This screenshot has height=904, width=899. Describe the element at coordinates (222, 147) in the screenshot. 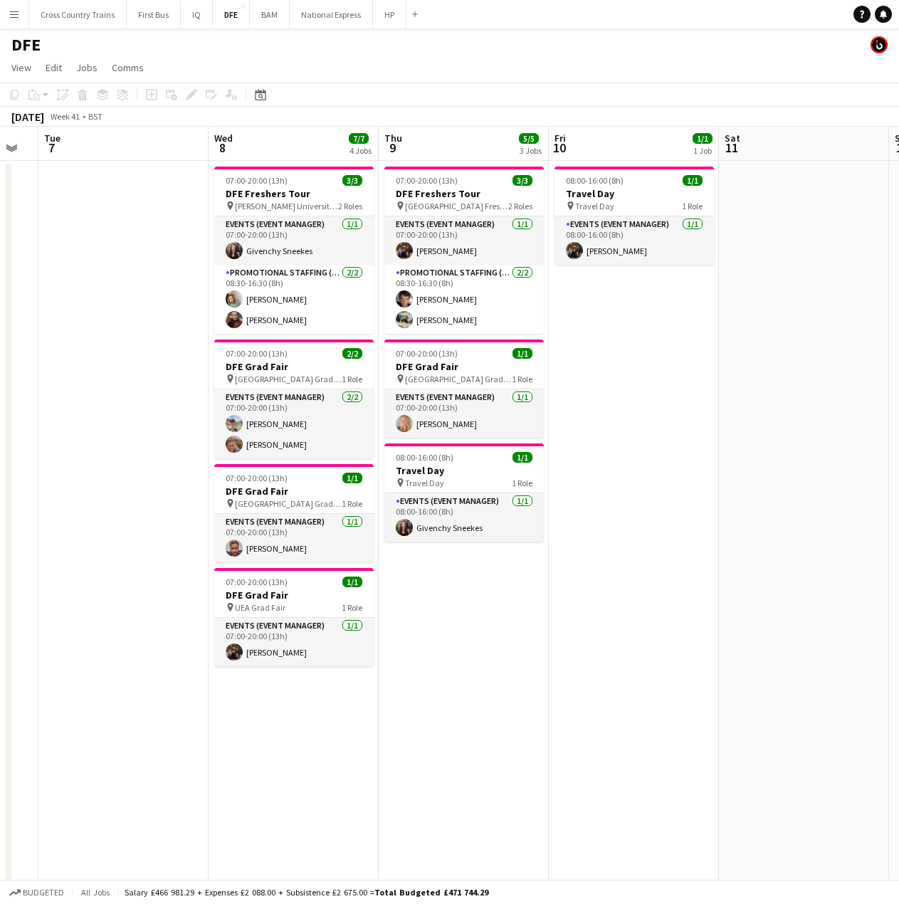

I see `span: 8` at that location.